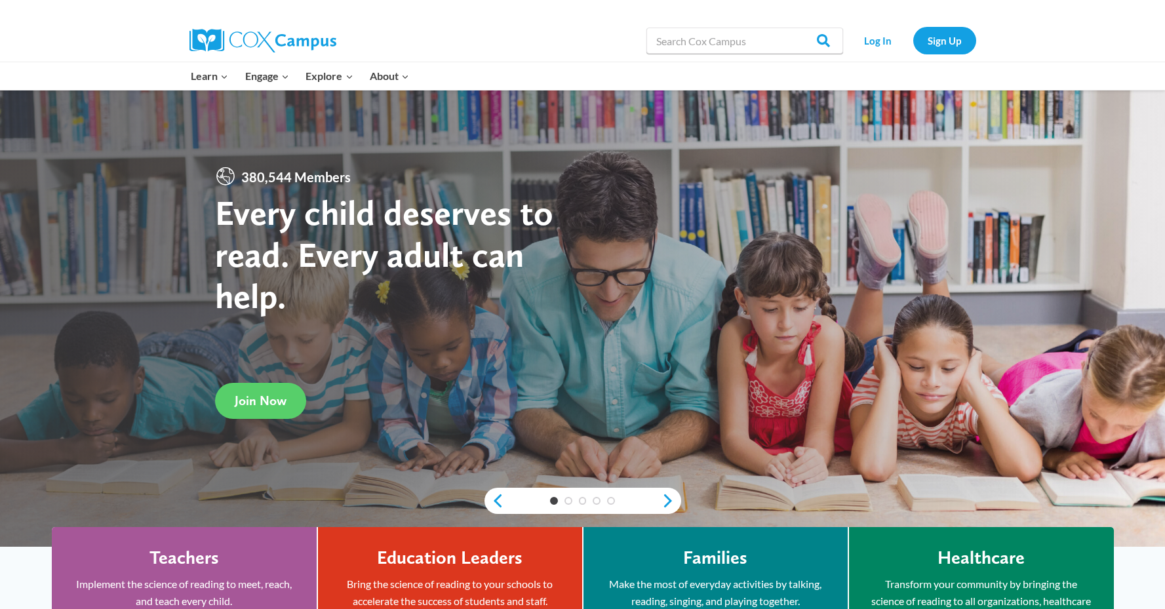 The image size is (1165, 609). I want to click on span: About, so click(390, 76).